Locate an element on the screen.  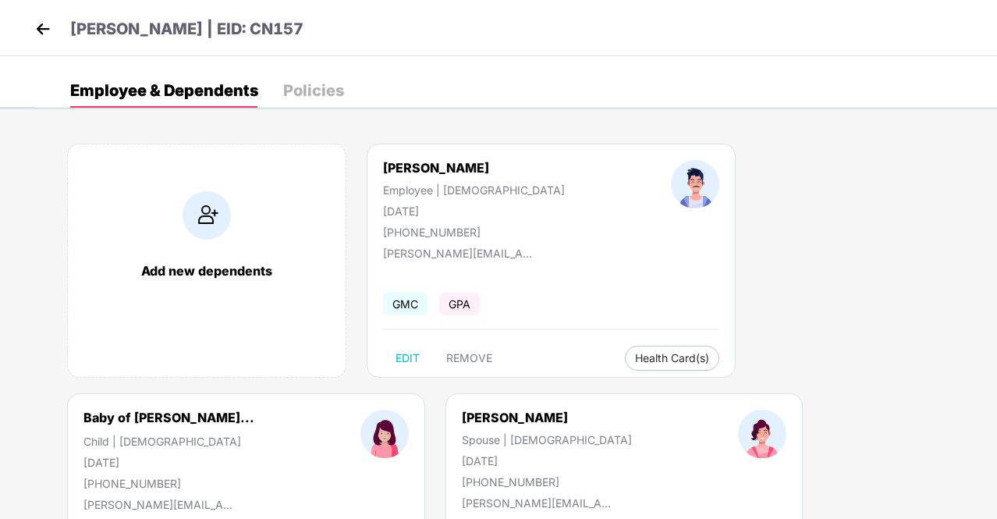
div: Employee & Dependents is located at coordinates (164, 91).